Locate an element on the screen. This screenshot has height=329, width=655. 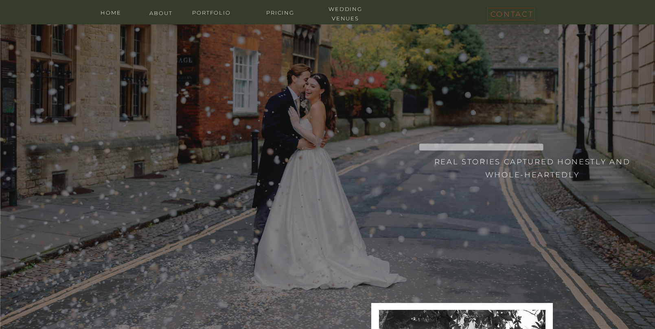
a: Pricing is located at coordinates (281, 12).